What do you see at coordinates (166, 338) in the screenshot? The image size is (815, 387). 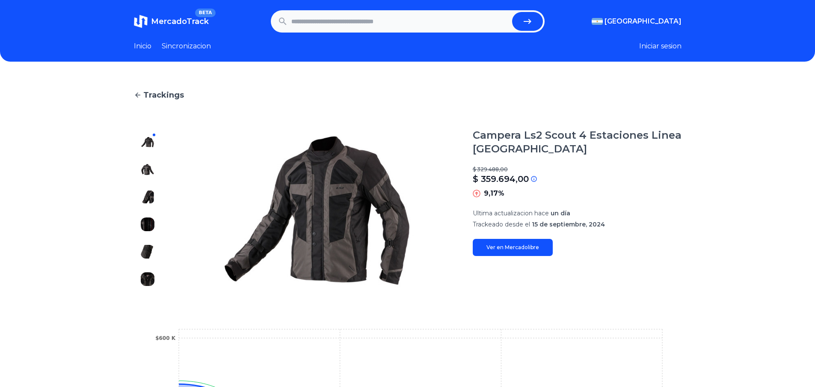 I see `tspan: $600 K` at bounding box center [166, 338].